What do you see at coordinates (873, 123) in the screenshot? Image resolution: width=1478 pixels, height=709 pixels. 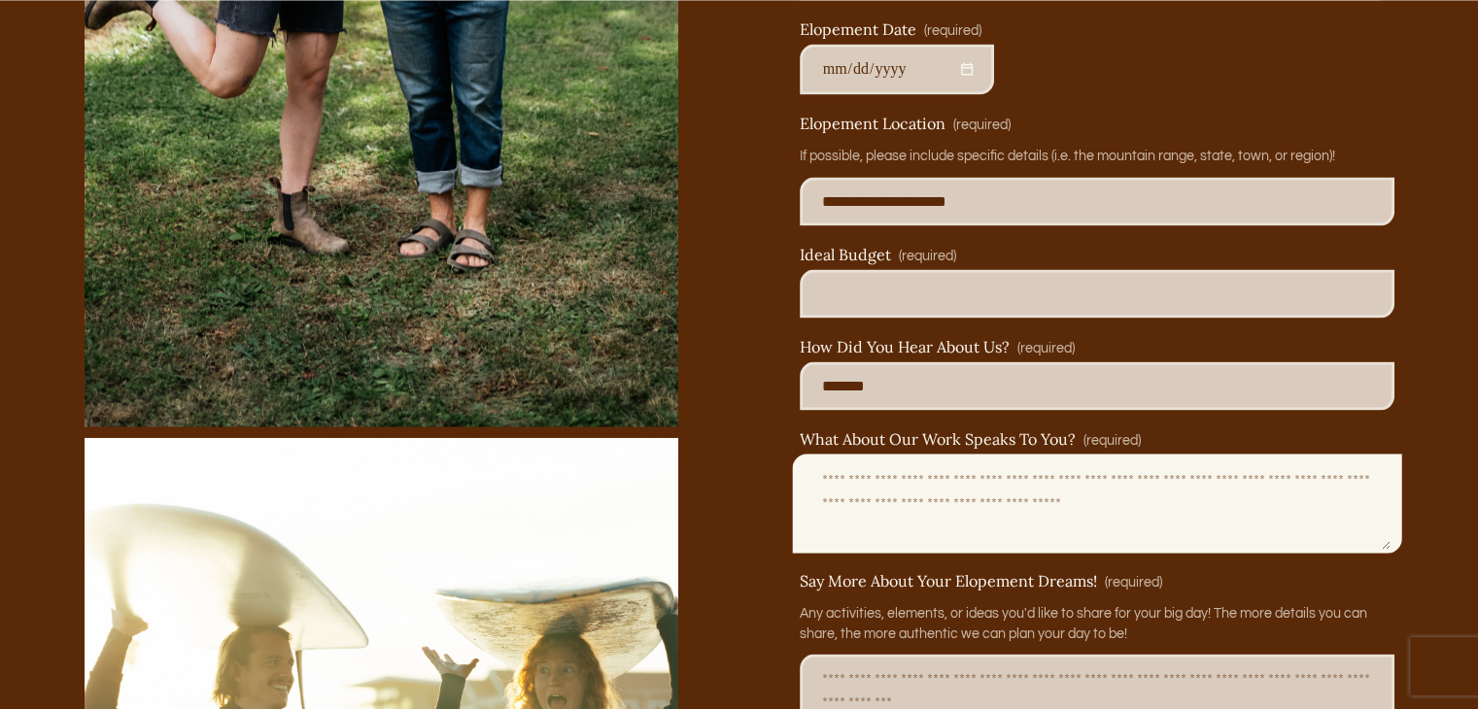 I see `span: Elopement Location` at bounding box center [873, 123].